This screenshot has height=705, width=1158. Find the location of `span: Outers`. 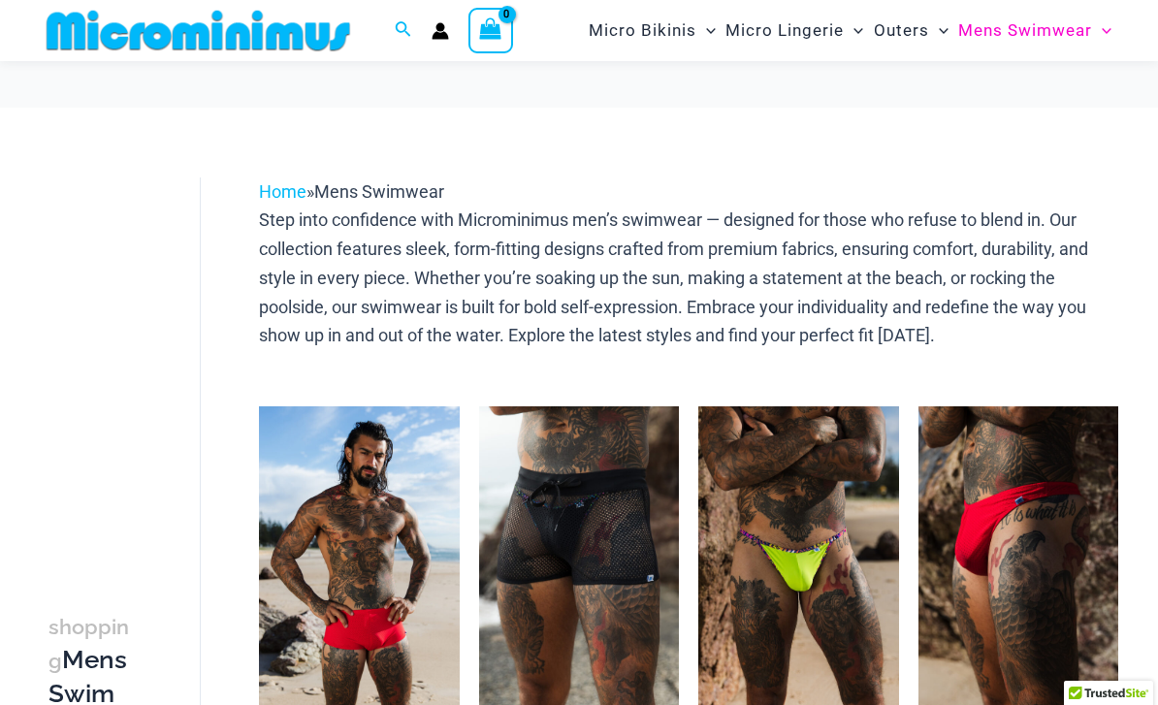

span: Outers is located at coordinates (901, 30).